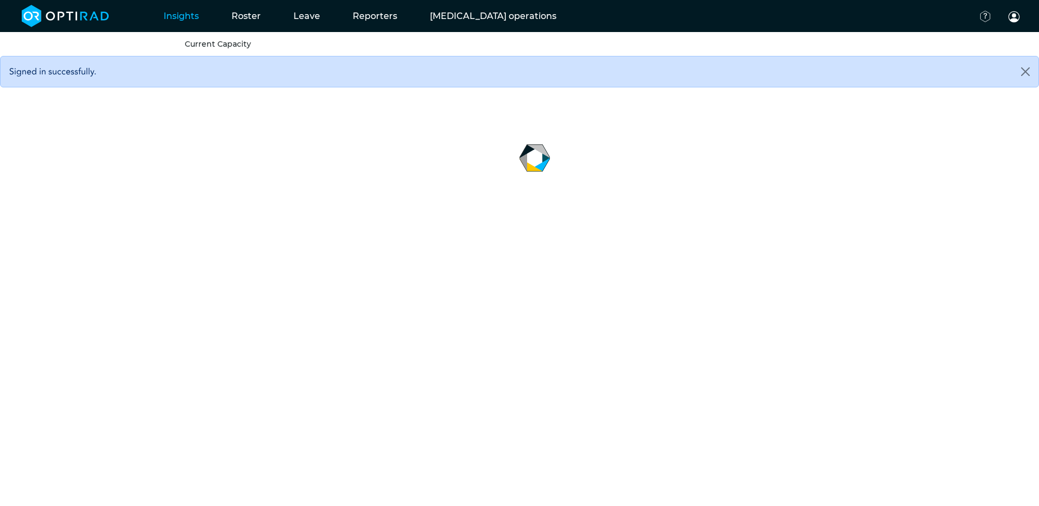  What do you see at coordinates (218, 44) in the screenshot?
I see `a: Current Capacity` at bounding box center [218, 44].